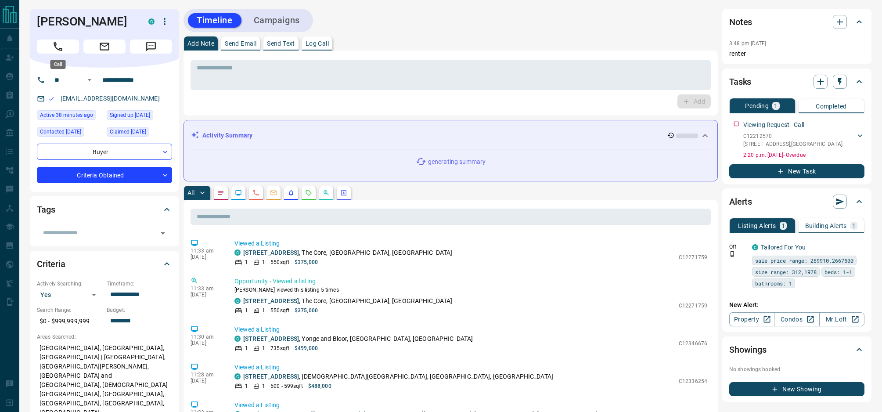 The image size is (882, 412). Describe the element at coordinates (151, 47) in the screenshot. I see `span: Message` at that location.